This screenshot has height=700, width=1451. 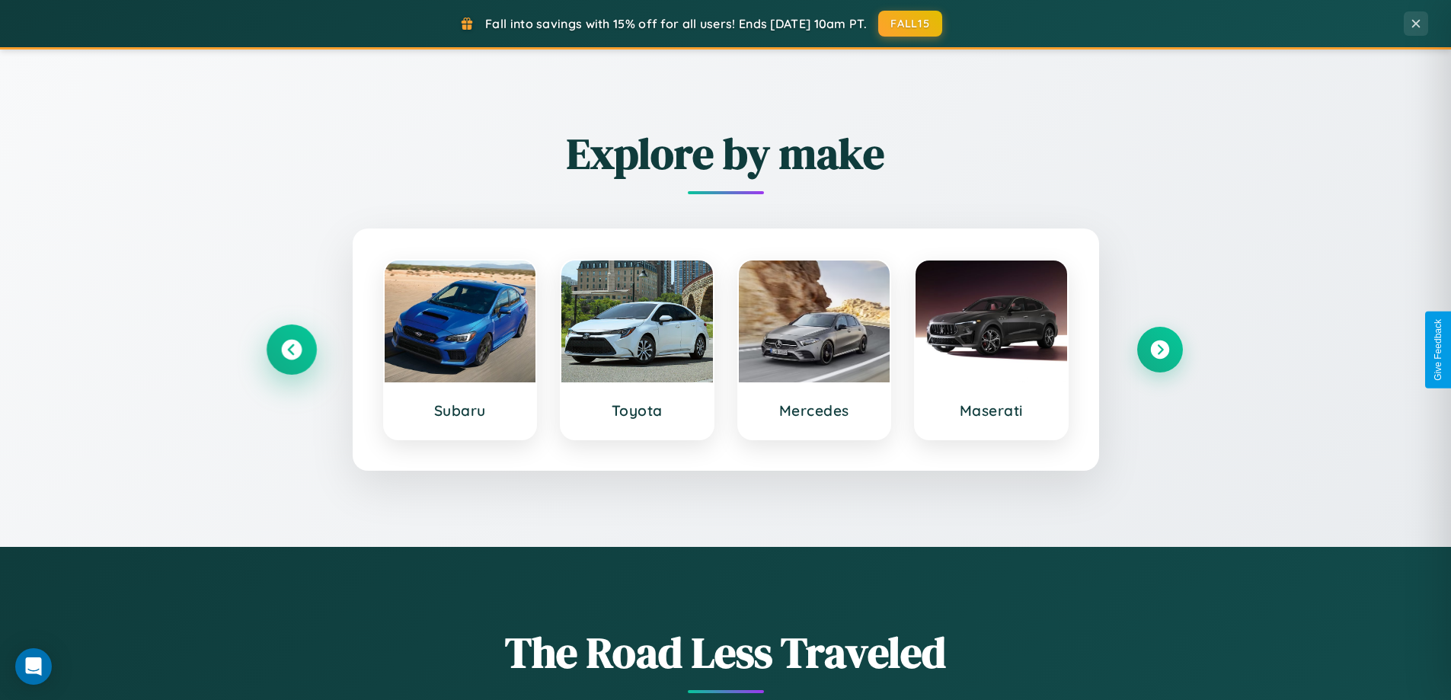 What do you see at coordinates (726, 652) in the screenshot?
I see `h1: The Road Less Traveled` at bounding box center [726, 652].